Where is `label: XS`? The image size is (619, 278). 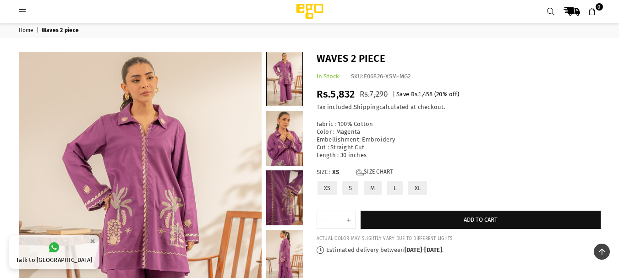
label: XS is located at coordinates (327, 188).